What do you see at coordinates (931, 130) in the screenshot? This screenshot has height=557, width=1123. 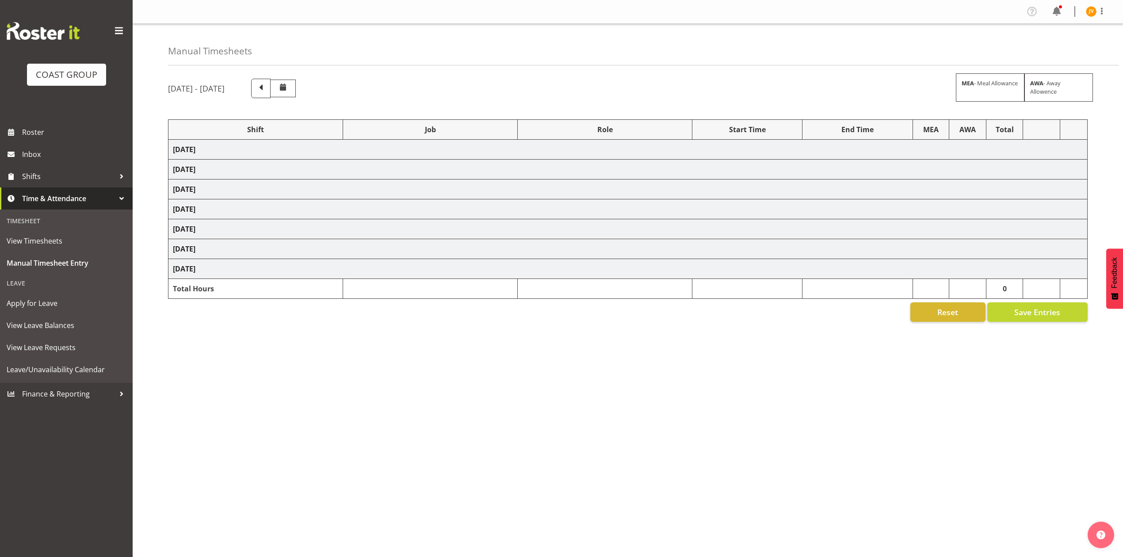 I see `div: MEA` at bounding box center [931, 130].